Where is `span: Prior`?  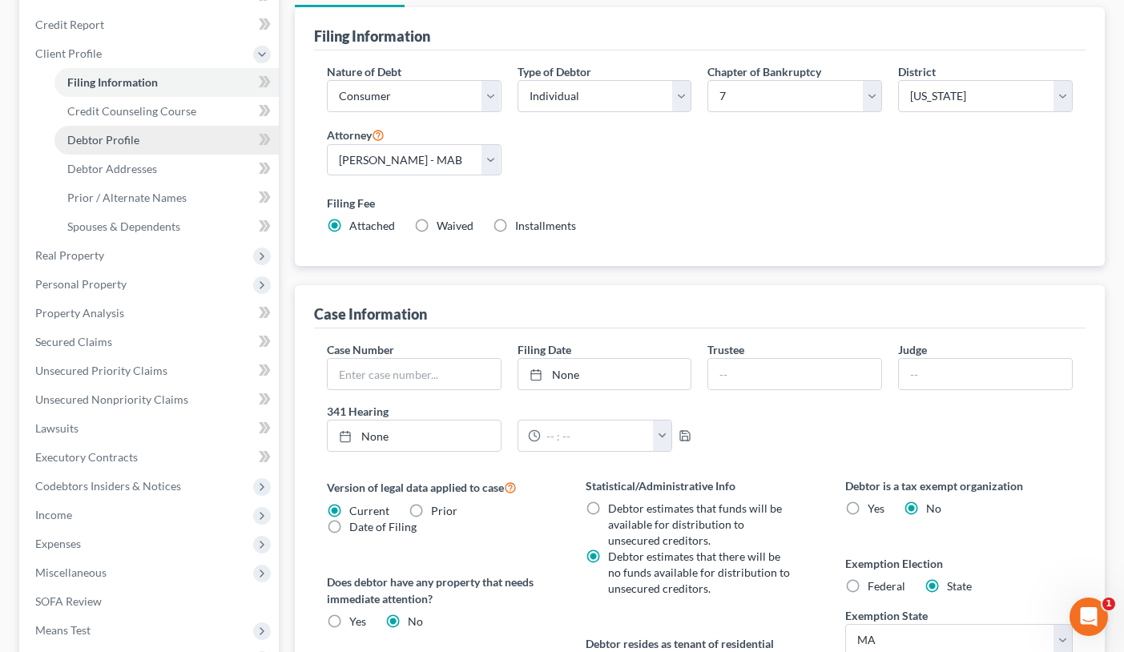
span: Prior is located at coordinates (444, 510).